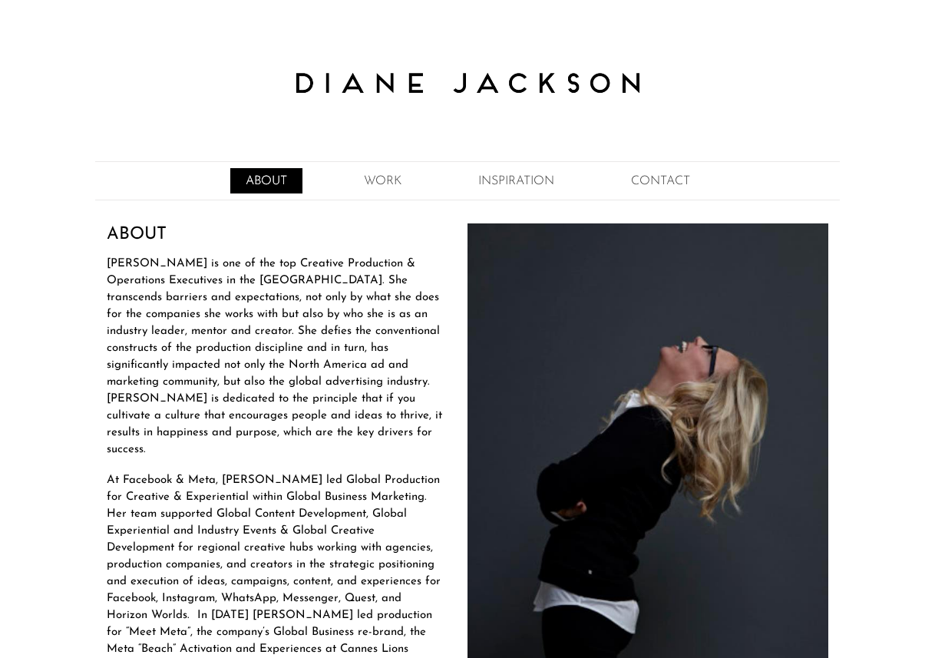 The width and height of the screenshot is (935, 658). What do you see at coordinates (660, 180) in the screenshot?
I see `a: CONTACT` at bounding box center [660, 180].